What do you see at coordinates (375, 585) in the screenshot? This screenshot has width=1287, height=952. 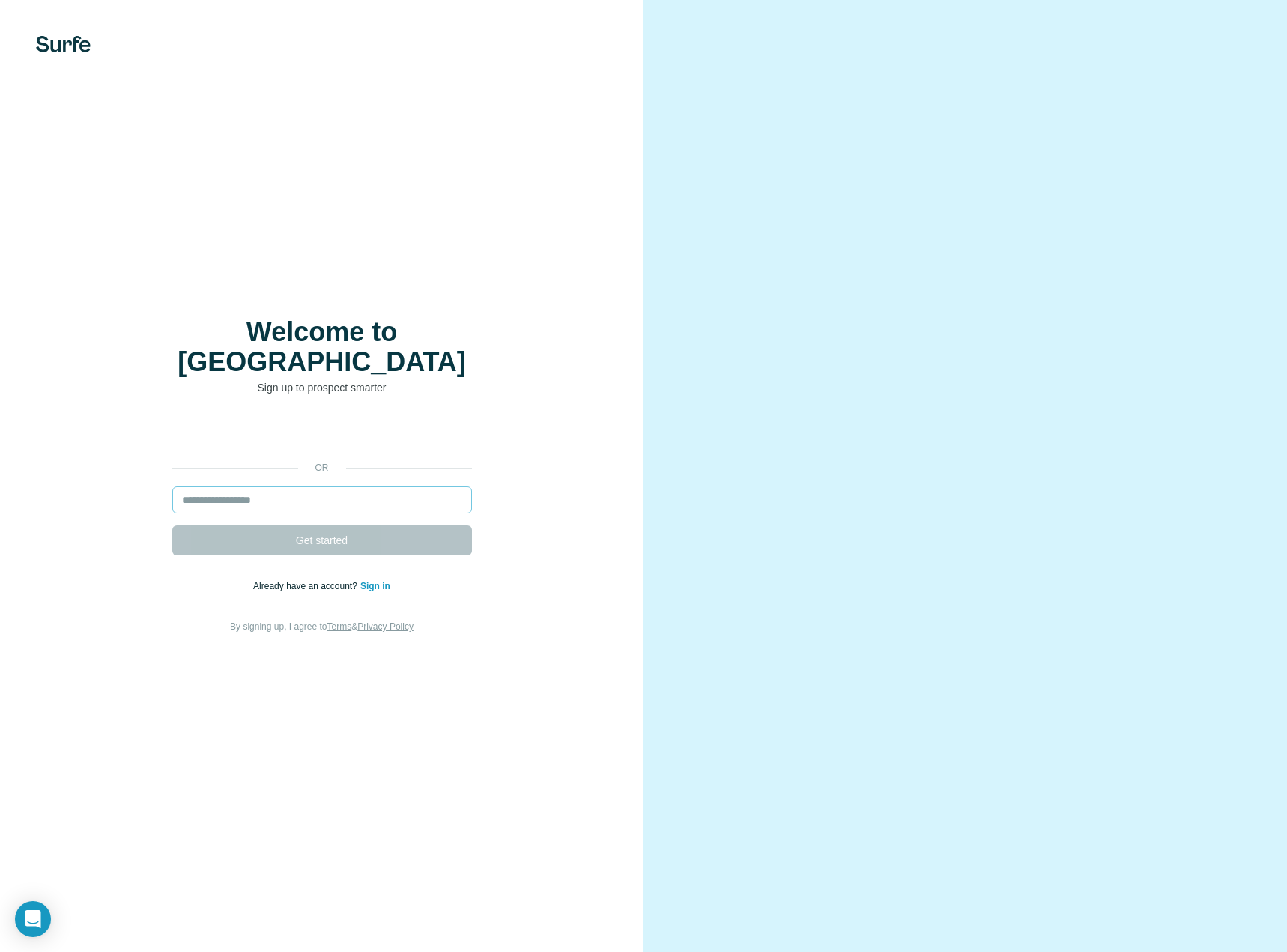 I see `a: Sign in` at bounding box center [375, 585].